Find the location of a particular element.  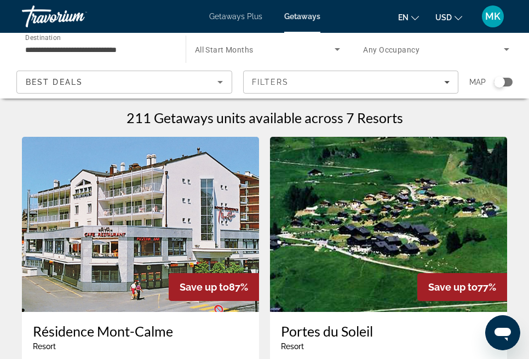

span: Destination is located at coordinates (43, 37).